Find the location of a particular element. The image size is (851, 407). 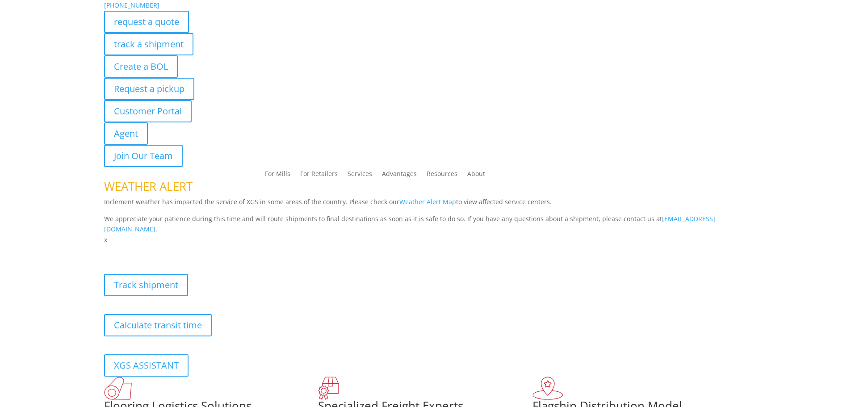

a: XGS ASSISTANT is located at coordinates (146, 366).